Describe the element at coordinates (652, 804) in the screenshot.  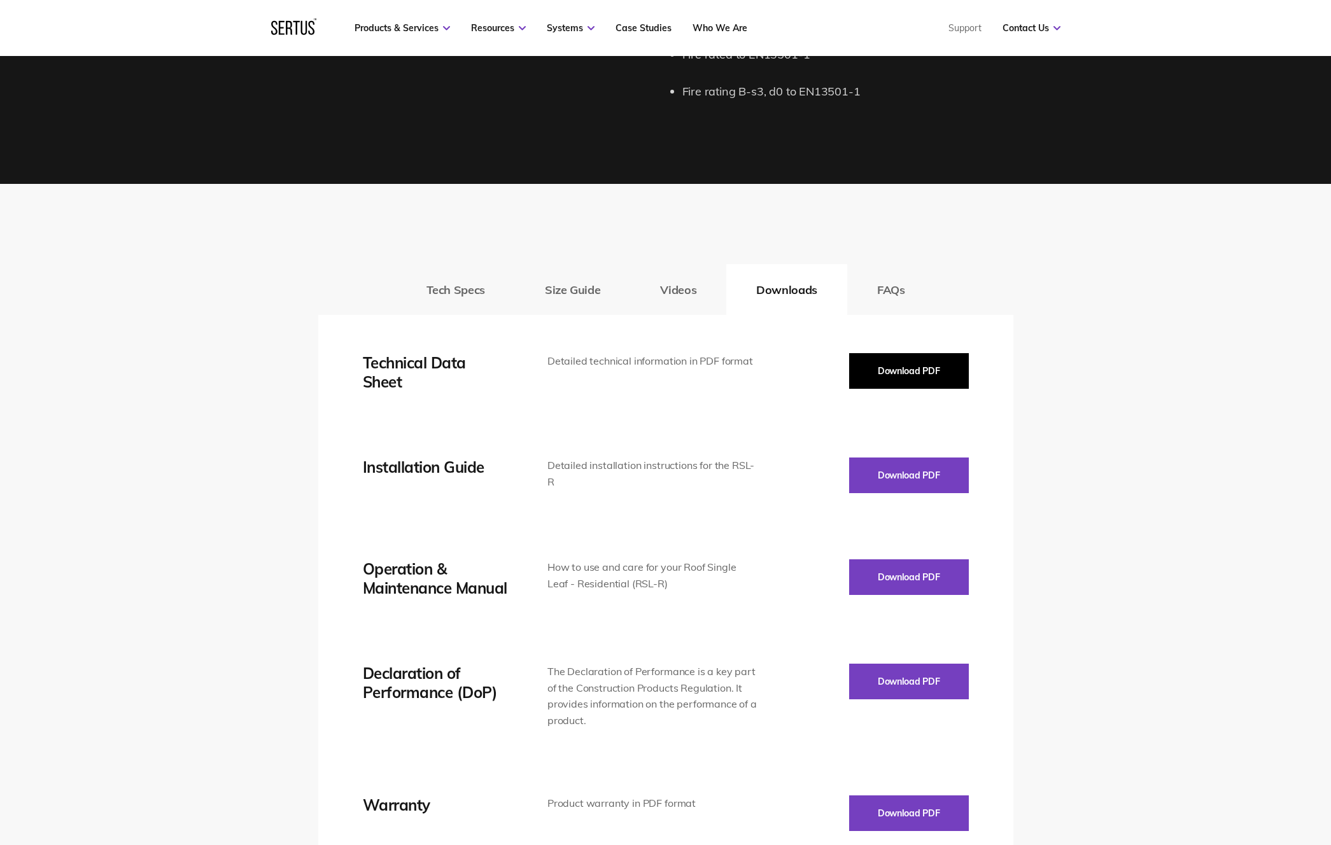
I see `div: Product warranty in PDF format` at that location.